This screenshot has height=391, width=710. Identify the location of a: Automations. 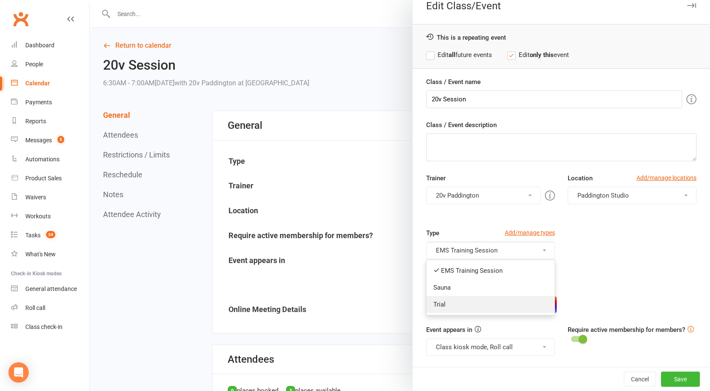
(50, 159).